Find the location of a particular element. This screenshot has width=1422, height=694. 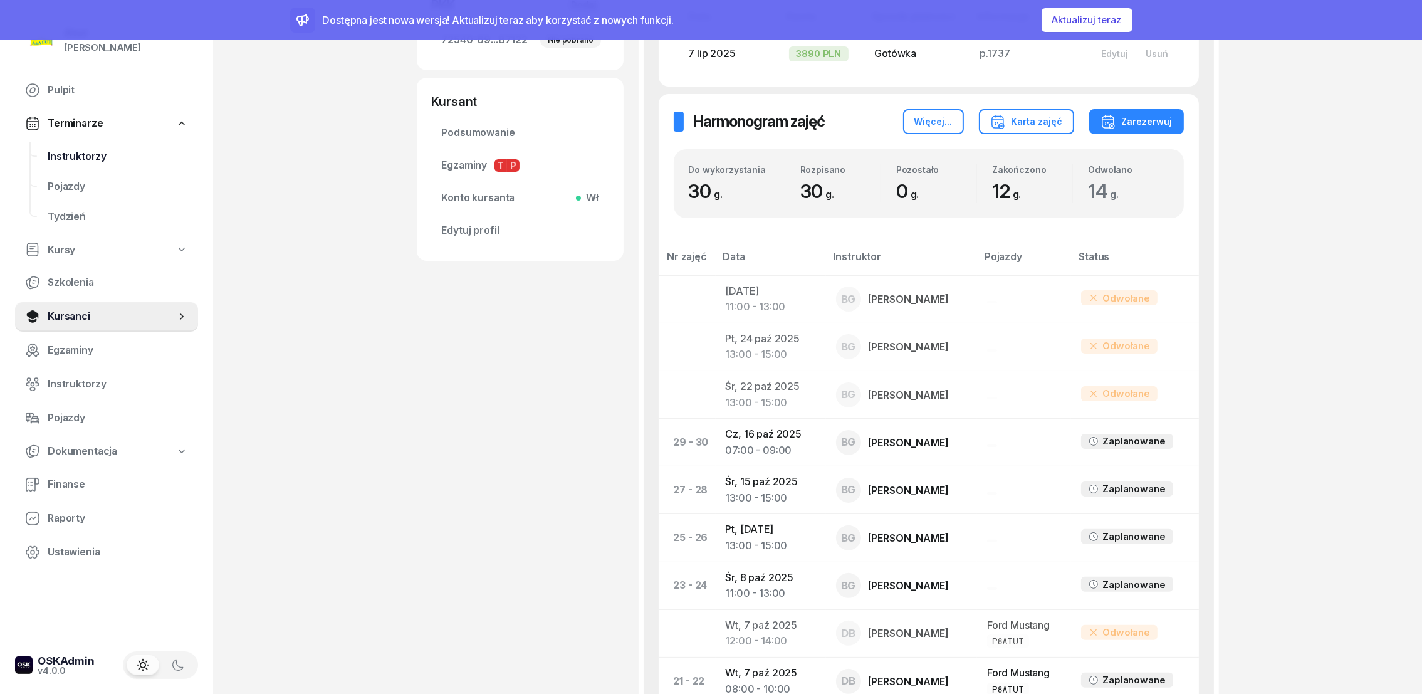

a: Kursanci is located at coordinates (107, 317).